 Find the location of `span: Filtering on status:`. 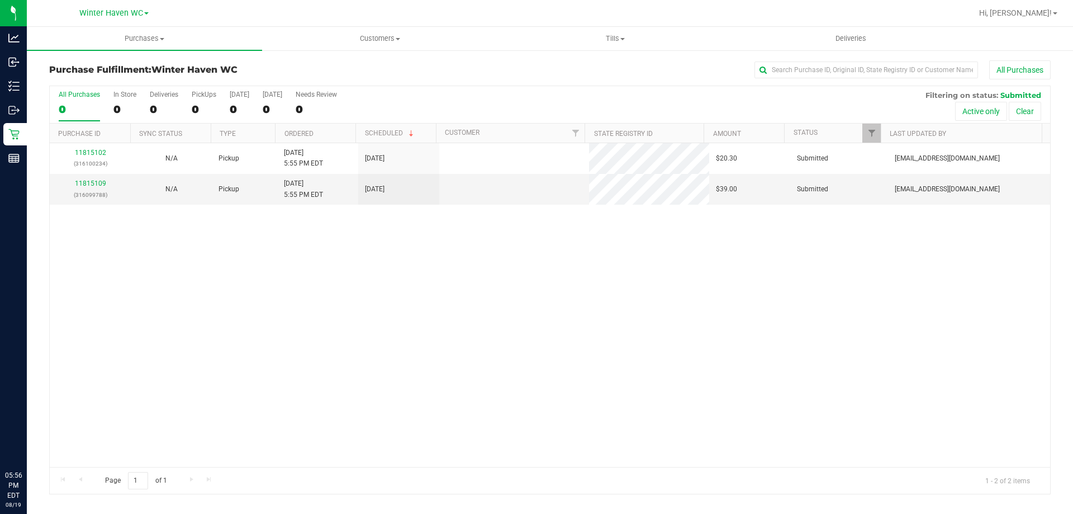

span: Filtering on status: is located at coordinates (962, 95).